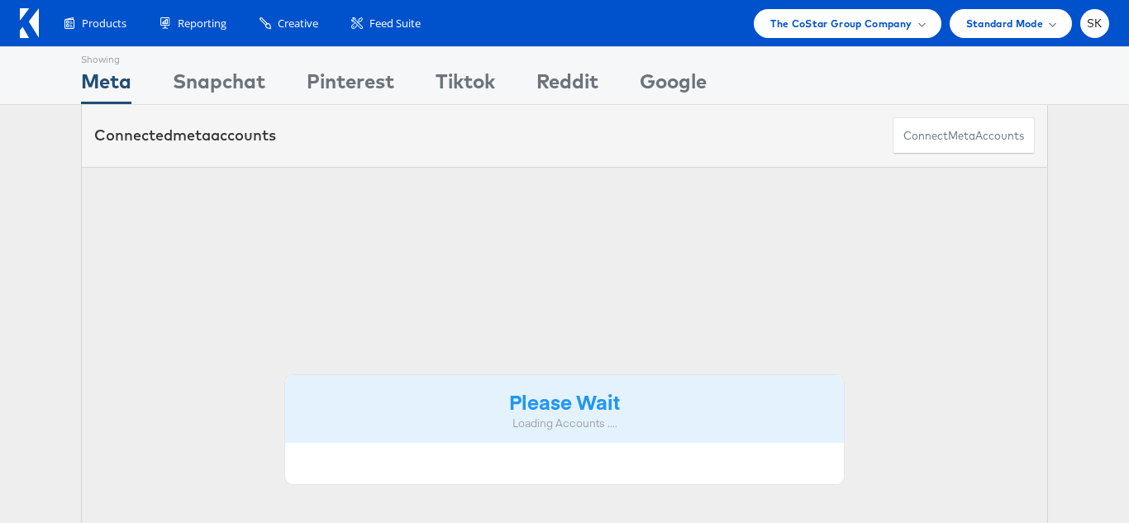 The image size is (1129, 523). Describe the element at coordinates (298, 23) in the screenshot. I see `span: Creative` at that location.